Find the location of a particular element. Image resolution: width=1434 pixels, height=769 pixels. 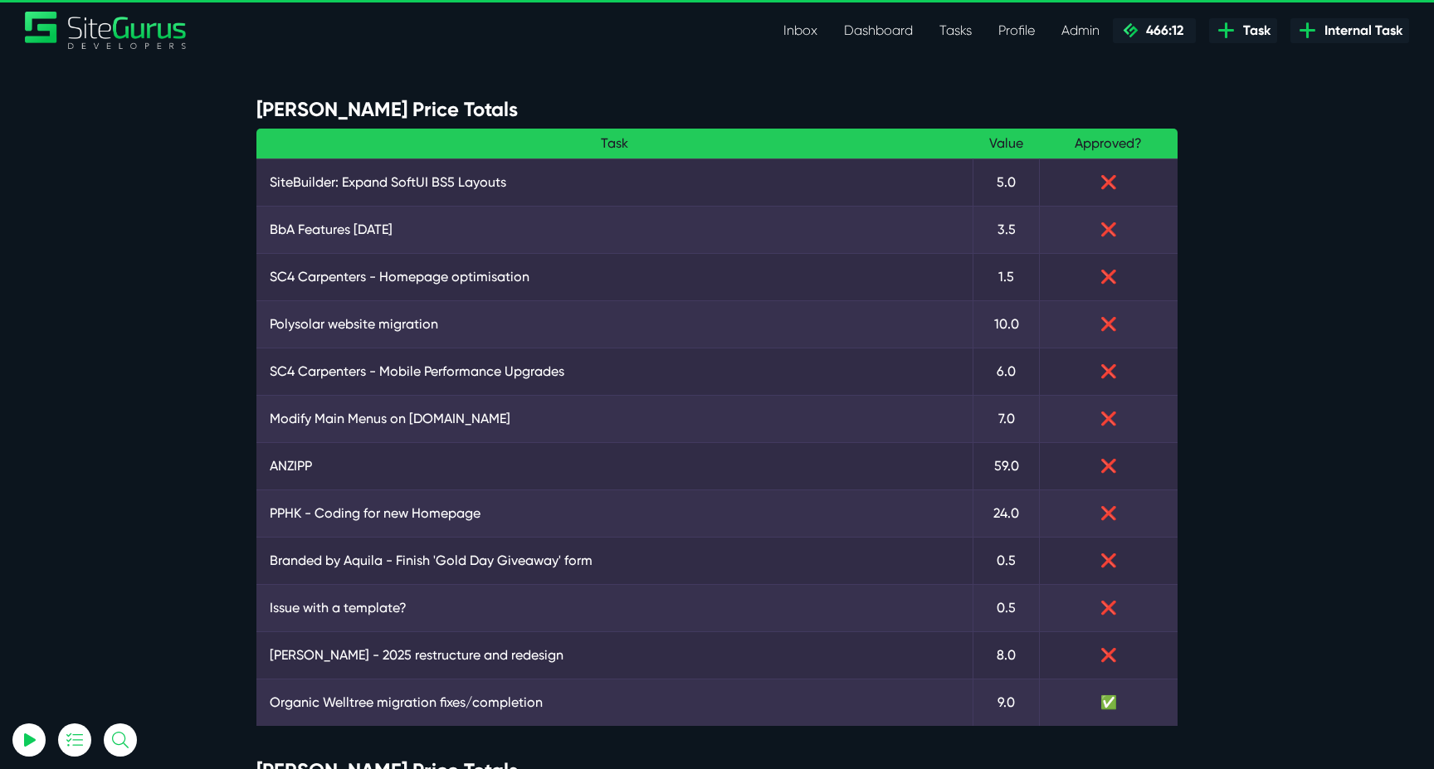

a: Dashboard is located at coordinates (878, 31).